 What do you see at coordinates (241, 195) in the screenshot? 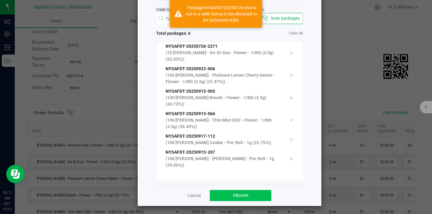
I see `span: Allocate` at bounding box center [241, 195].